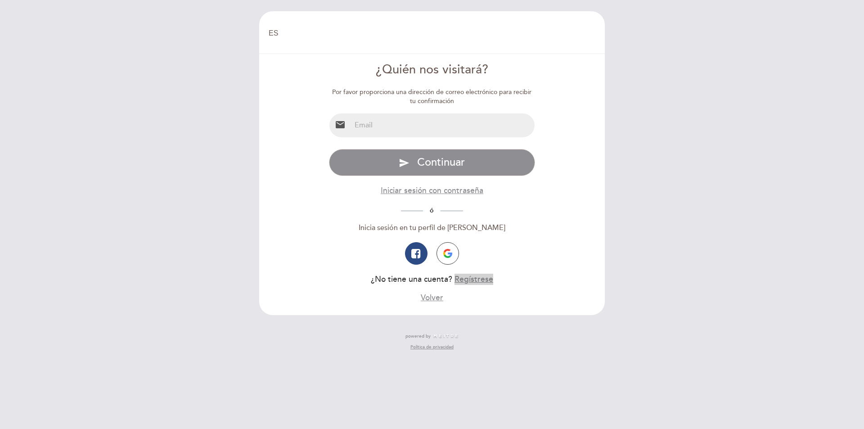  I want to click on img: icon-google.png, so click(448, 253).